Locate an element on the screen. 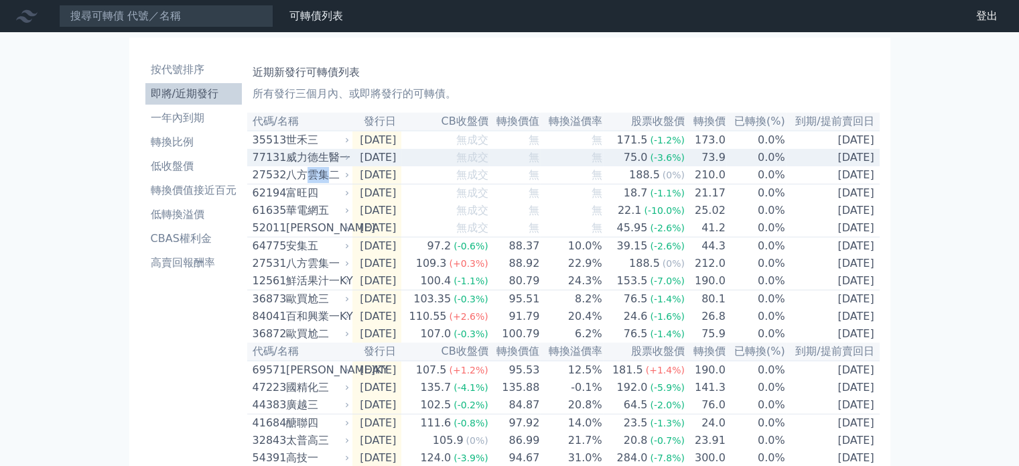 The image size is (1019, 466). div: 高技一 is located at coordinates (316, 458).